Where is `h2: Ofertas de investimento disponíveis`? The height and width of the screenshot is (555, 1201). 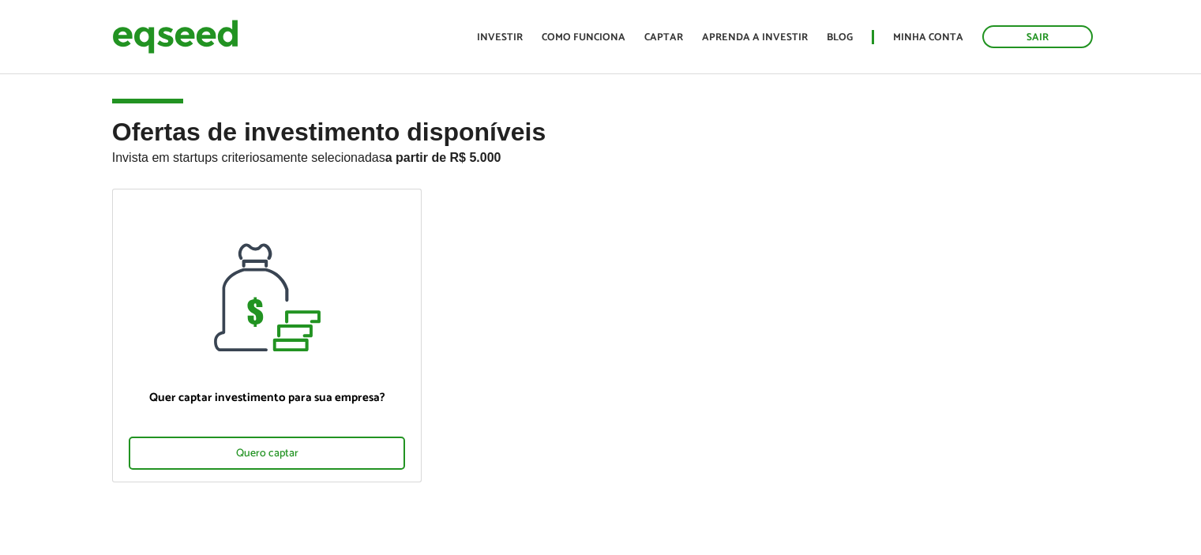 h2: Ofertas de investimento disponíveis is located at coordinates (601, 153).